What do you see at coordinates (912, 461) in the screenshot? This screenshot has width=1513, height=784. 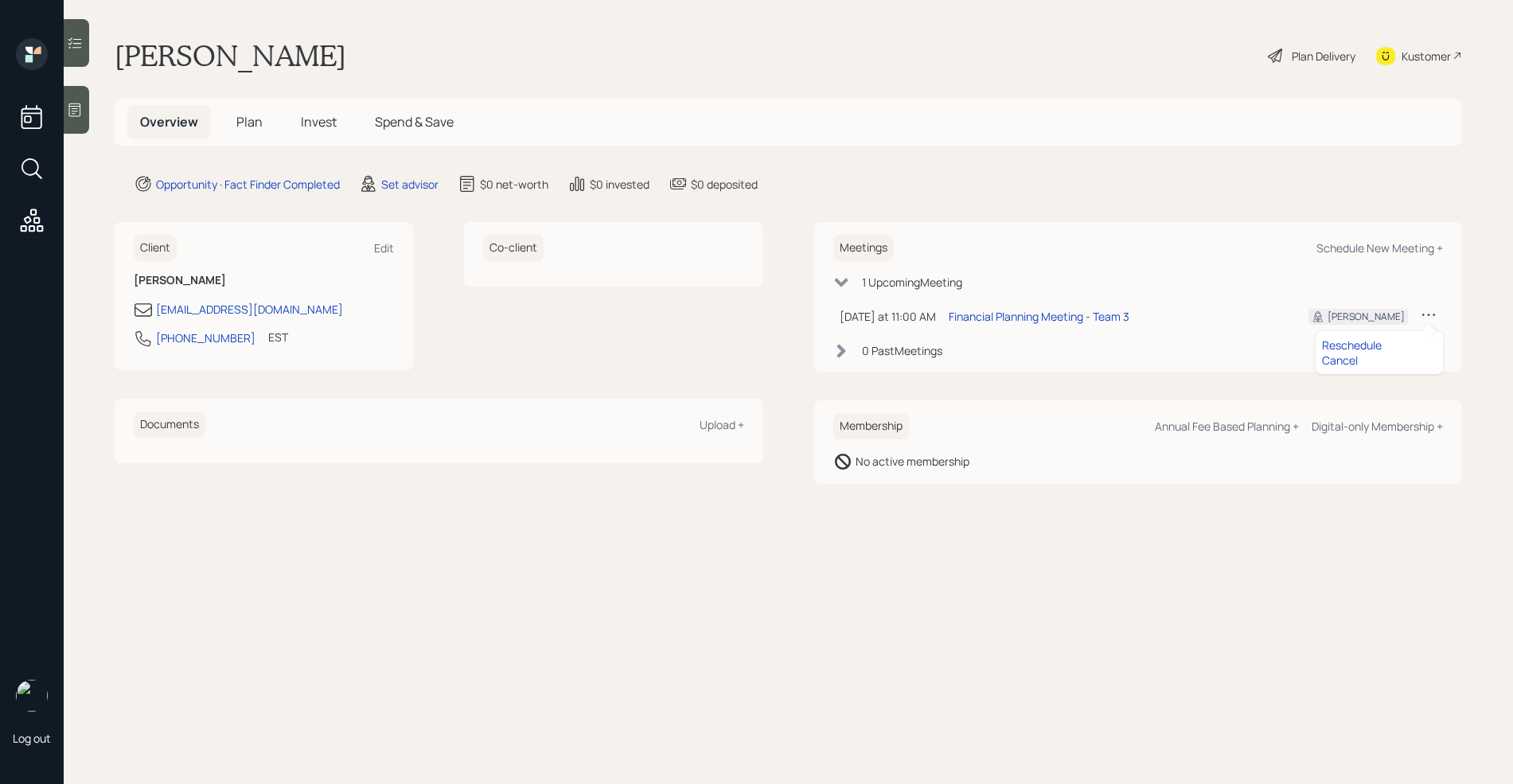 I see `div: No active membership` at bounding box center [912, 461].